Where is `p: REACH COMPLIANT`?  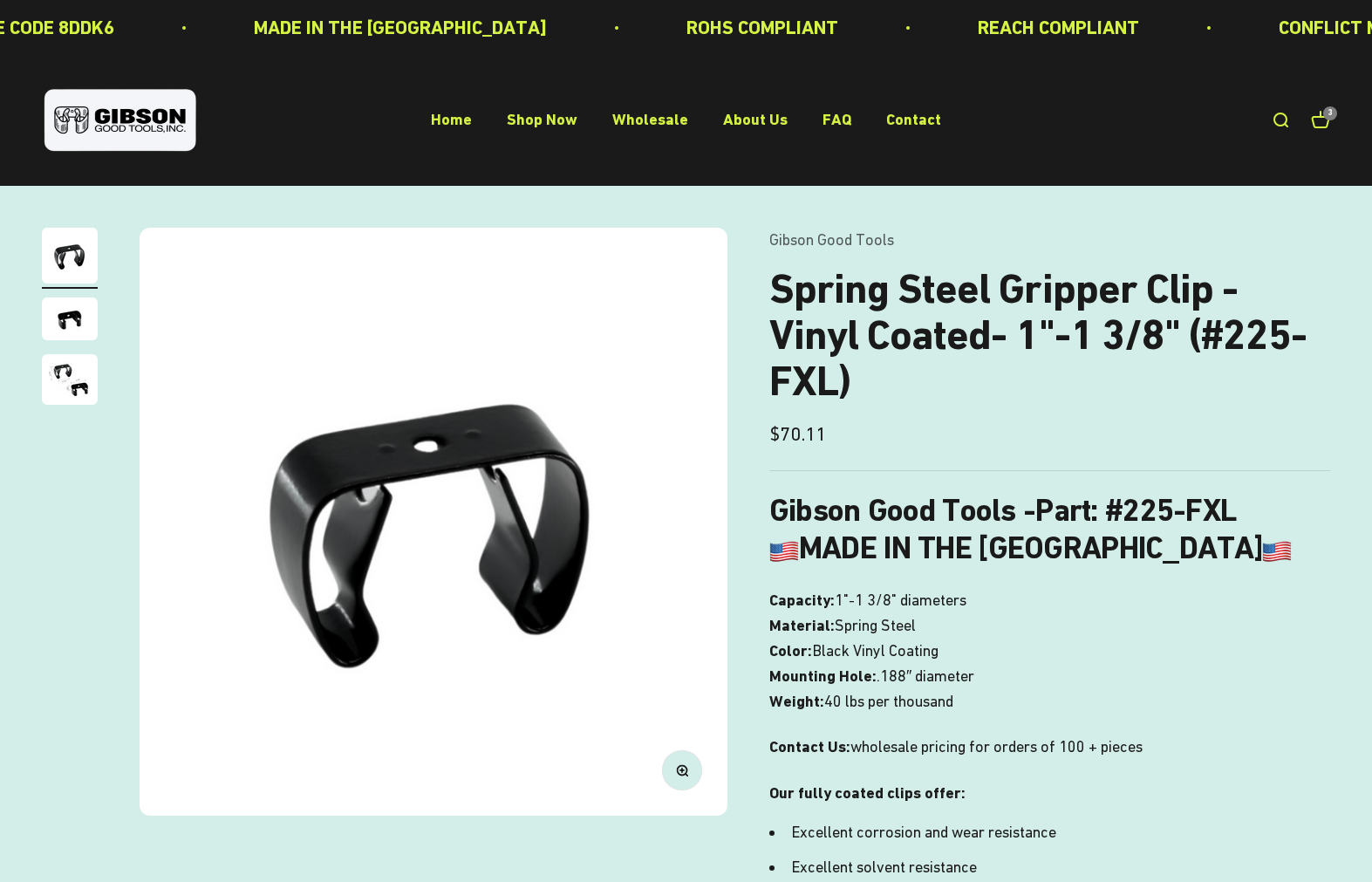 p: REACH COMPLIANT is located at coordinates (1003, 27).